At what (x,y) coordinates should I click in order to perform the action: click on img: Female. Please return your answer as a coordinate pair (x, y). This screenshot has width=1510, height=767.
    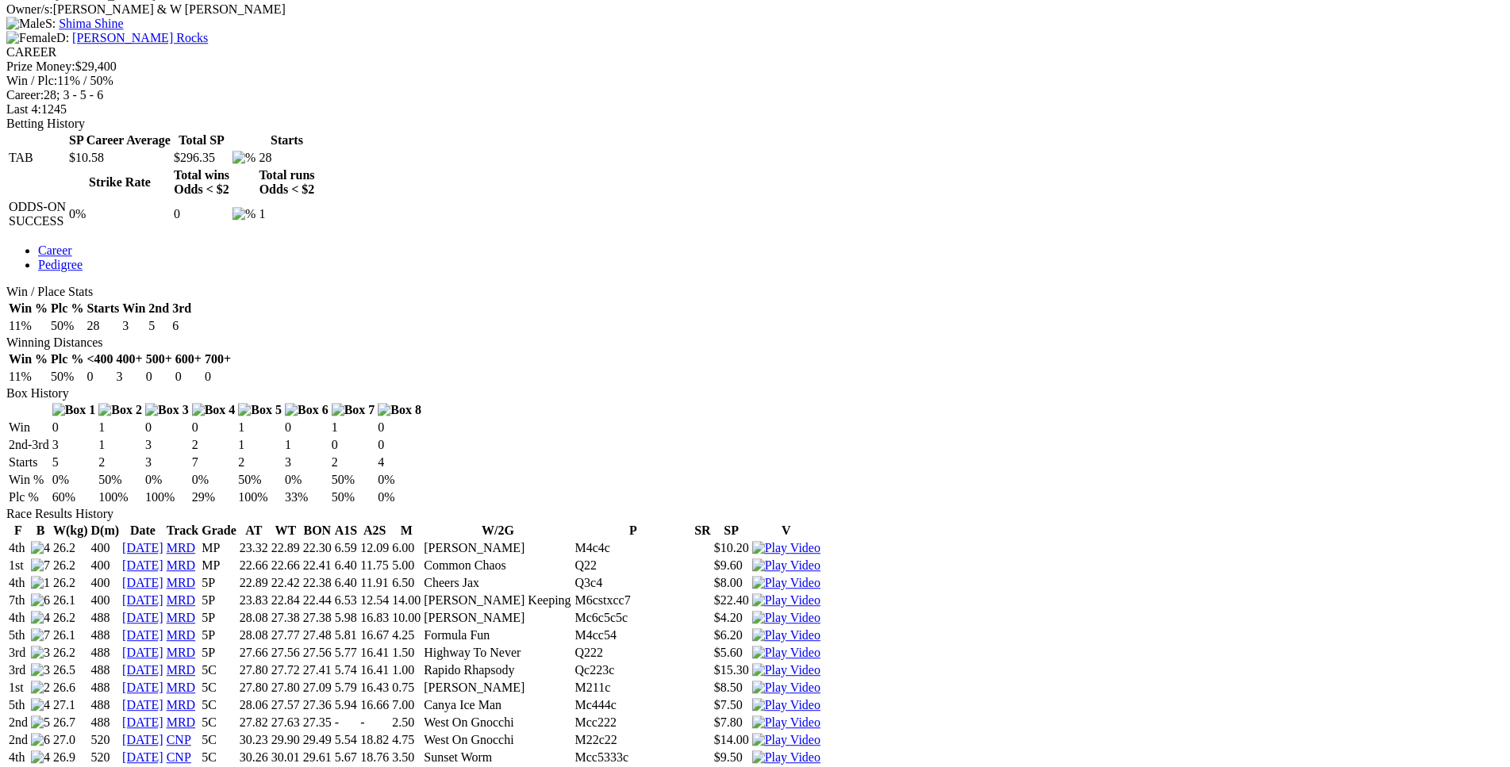
    Looking at the image, I should click on (31, 38).